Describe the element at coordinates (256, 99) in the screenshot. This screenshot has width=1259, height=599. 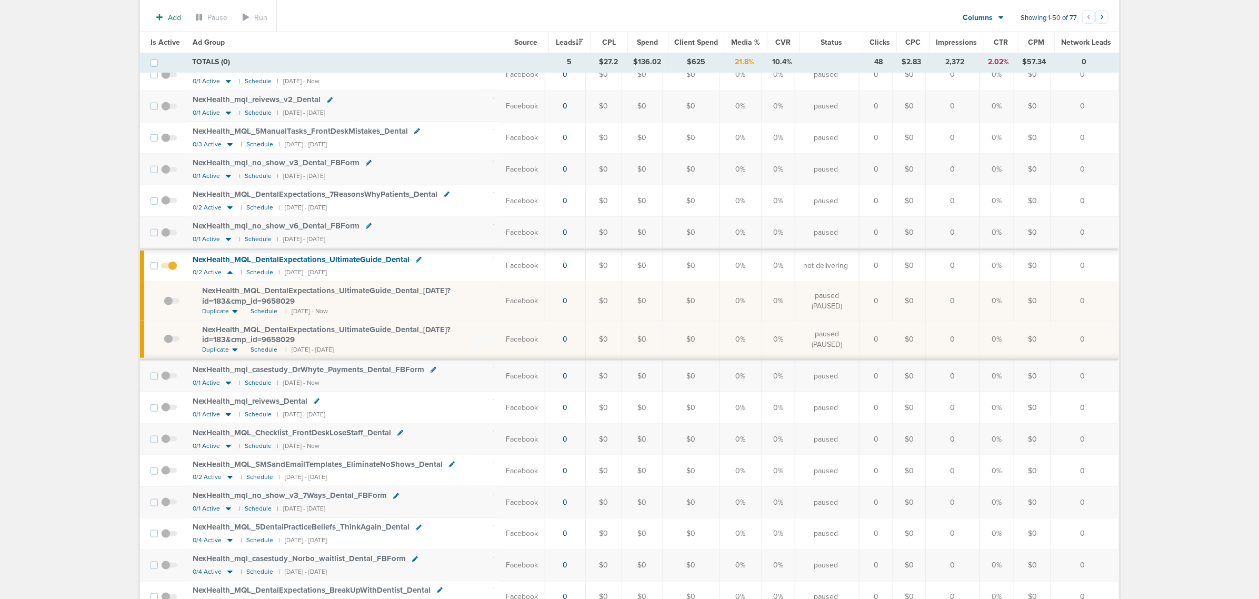
I see `span: NexHealth_ mql_ reivews_ v2_ Dental` at that location.